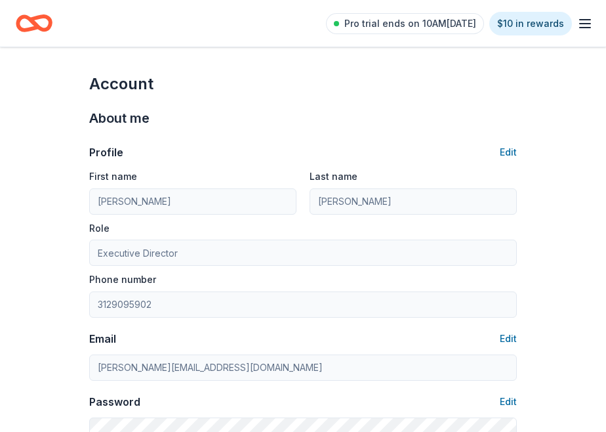  I want to click on a: $10 in rewards, so click(531, 24).